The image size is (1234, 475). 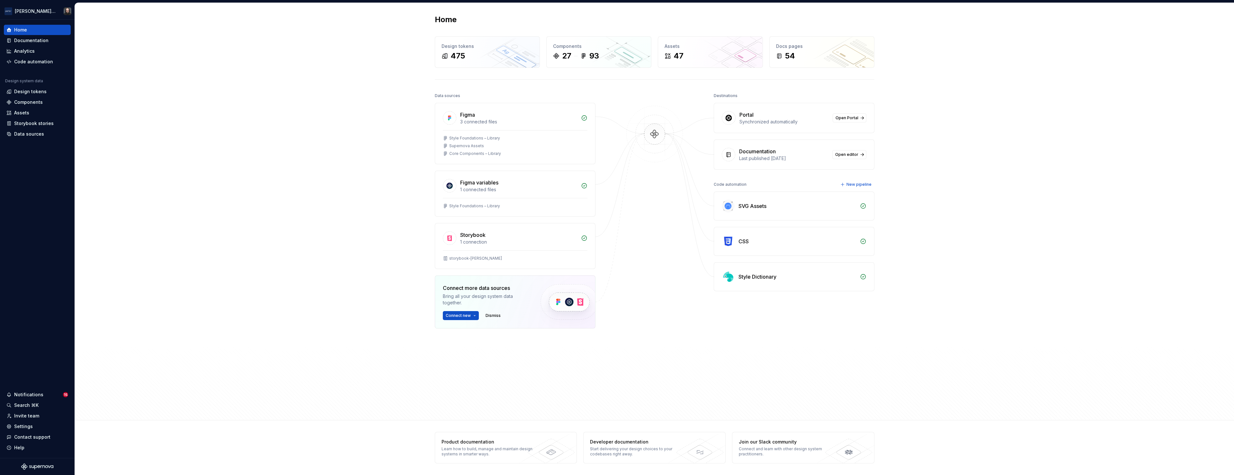 I want to click on a: Settings, so click(x=37, y=427).